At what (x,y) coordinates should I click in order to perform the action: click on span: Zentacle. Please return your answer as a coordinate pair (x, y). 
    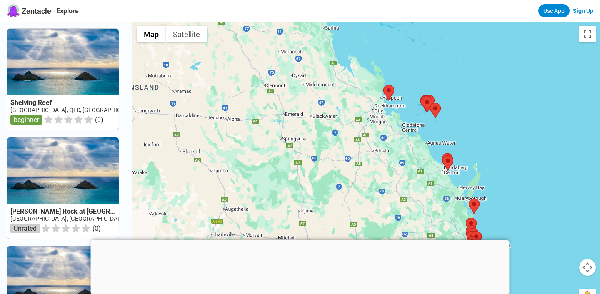
    Looking at the image, I should click on (36, 11).